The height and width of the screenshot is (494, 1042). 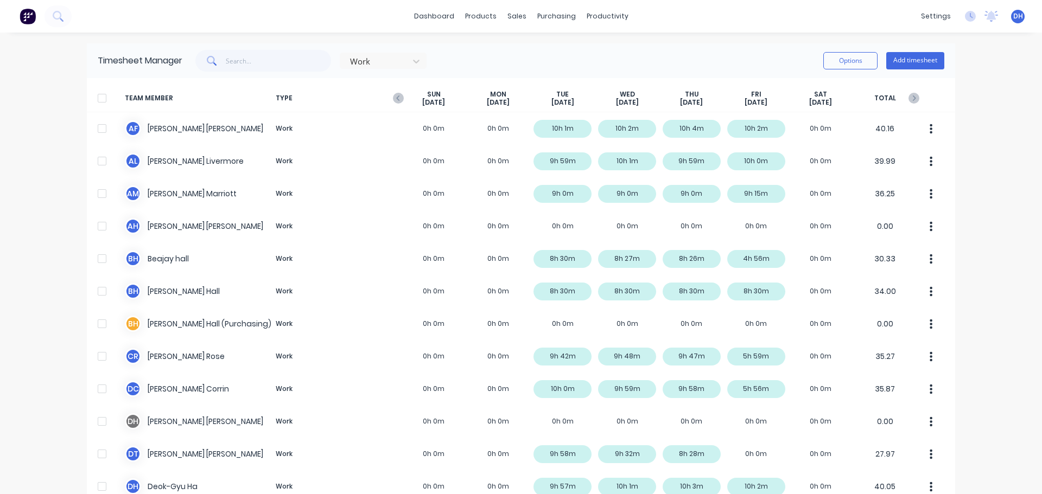 I want to click on span: SUN, so click(x=434, y=94).